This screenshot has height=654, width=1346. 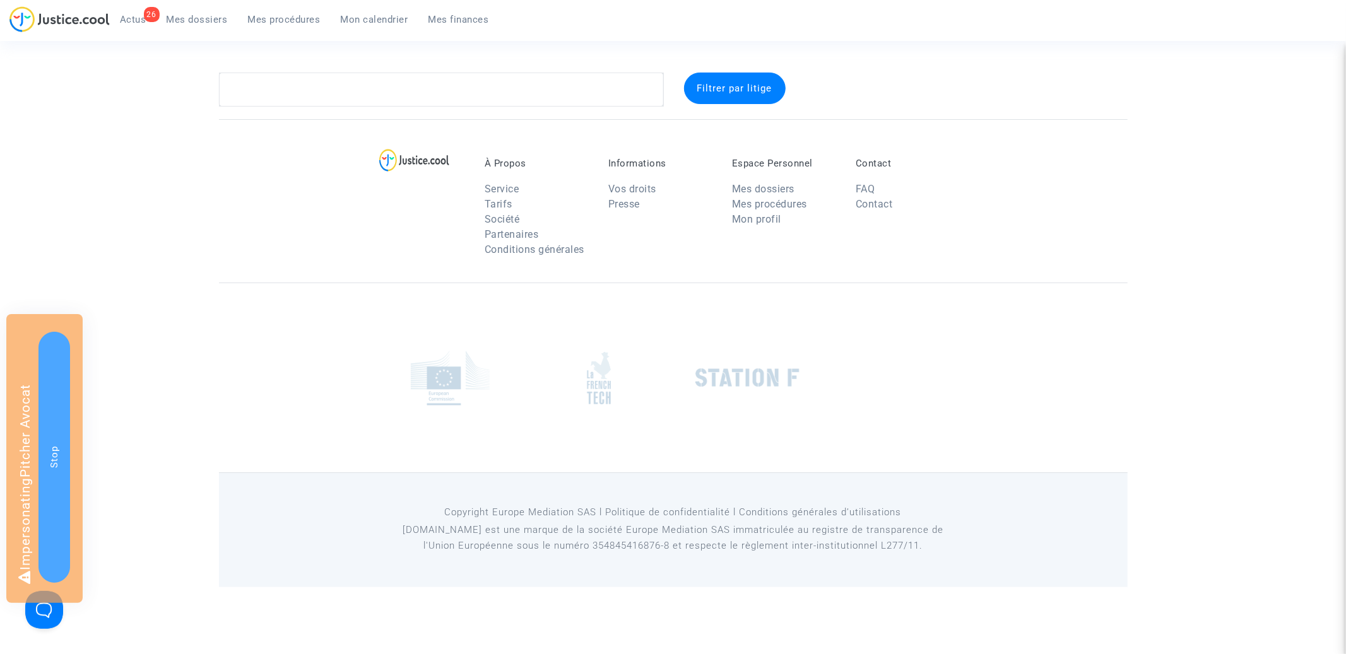 I want to click on a: Partenaires, so click(x=512, y=234).